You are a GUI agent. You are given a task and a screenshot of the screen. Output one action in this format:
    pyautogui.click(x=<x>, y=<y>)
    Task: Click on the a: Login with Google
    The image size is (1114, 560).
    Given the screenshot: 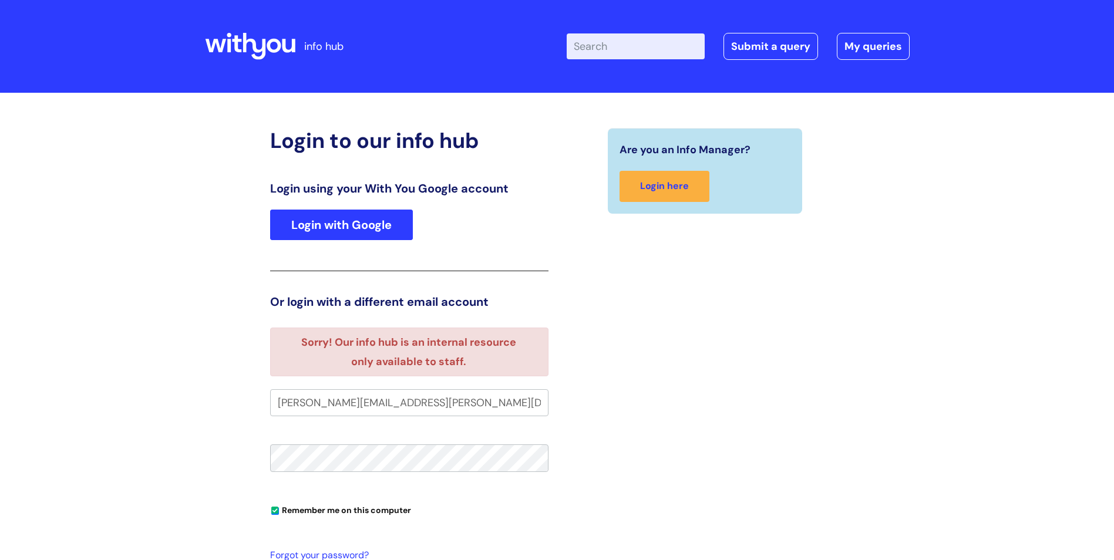 What is the action you would take?
    pyautogui.click(x=341, y=225)
    